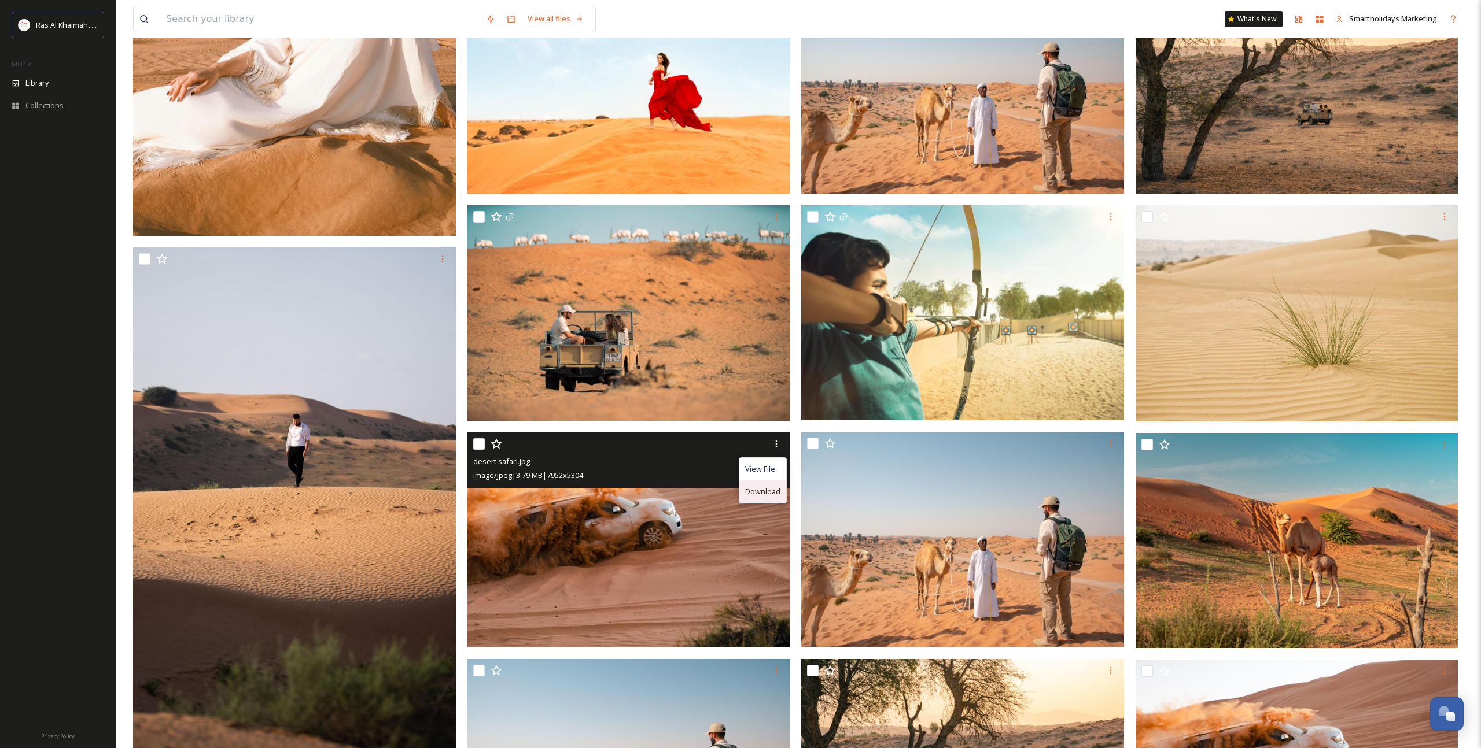  Describe the element at coordinates (58, 736) in the screenshot. I see `a: Privacy Policy` at that location.